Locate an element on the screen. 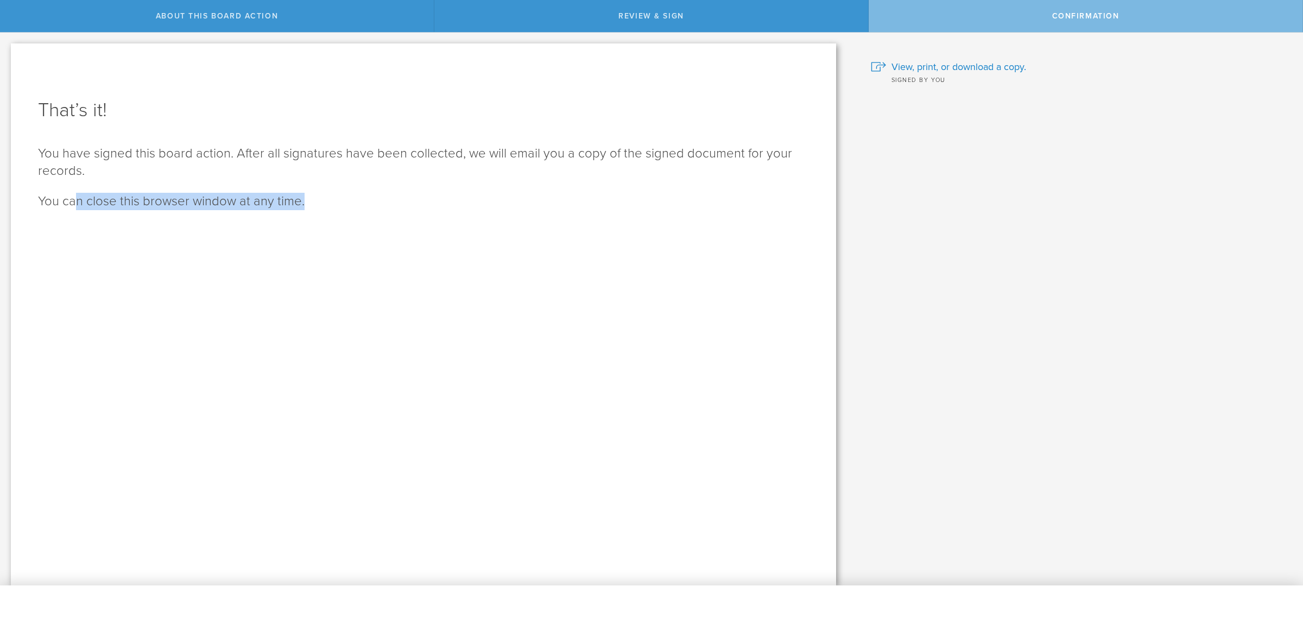 The width and height of the screenshot is (1303, 618). p: You can close this browser window at any time. is located at coordinates (424, 201).